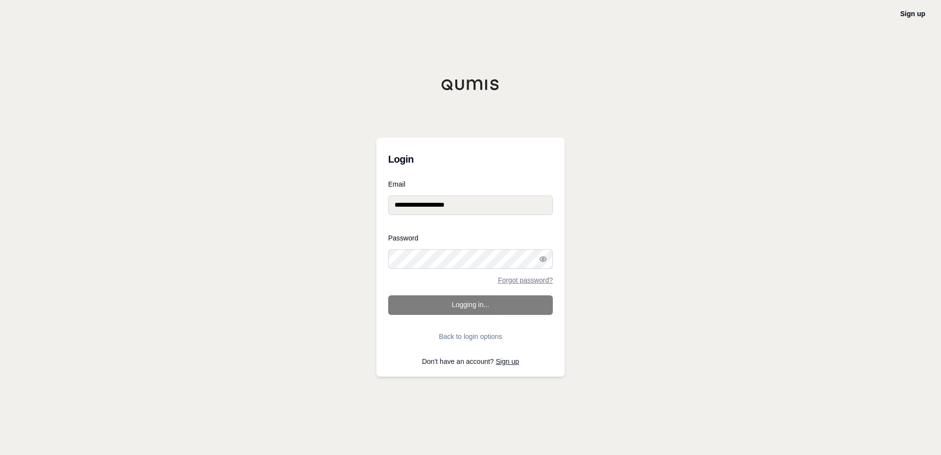  I want to click on button: Back to login options, so click(470, 337).